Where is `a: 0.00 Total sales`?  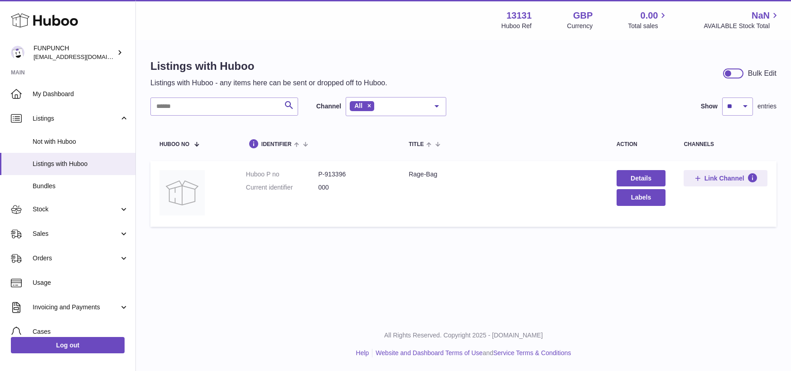
a: 0.00 Total sales is located at coordinates (648, 20).